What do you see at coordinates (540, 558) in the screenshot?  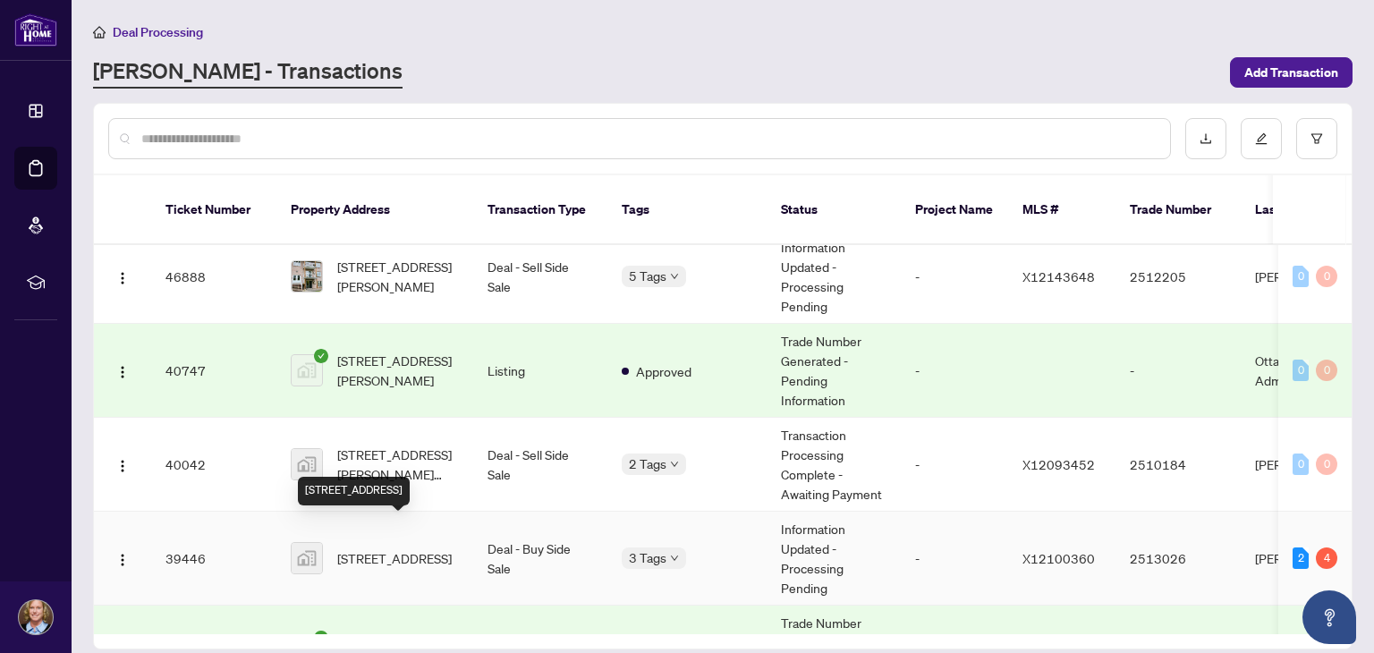 I see `td: Deal - Buy Side Sale` at bounding box center [540, 558].